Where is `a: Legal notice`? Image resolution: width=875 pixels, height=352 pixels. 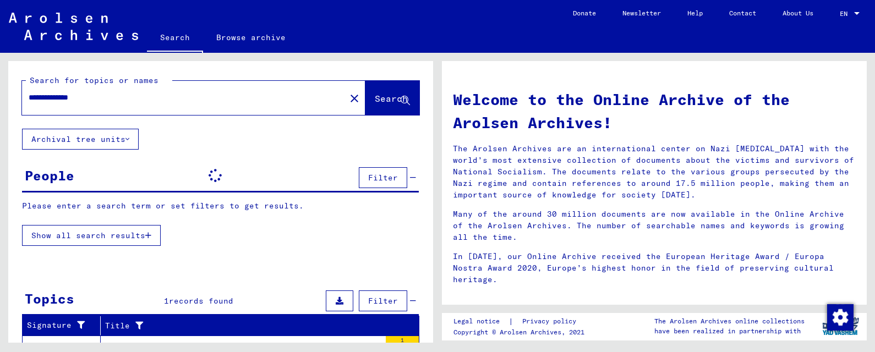 a: Legal notice is located at coordinates (481, 321).